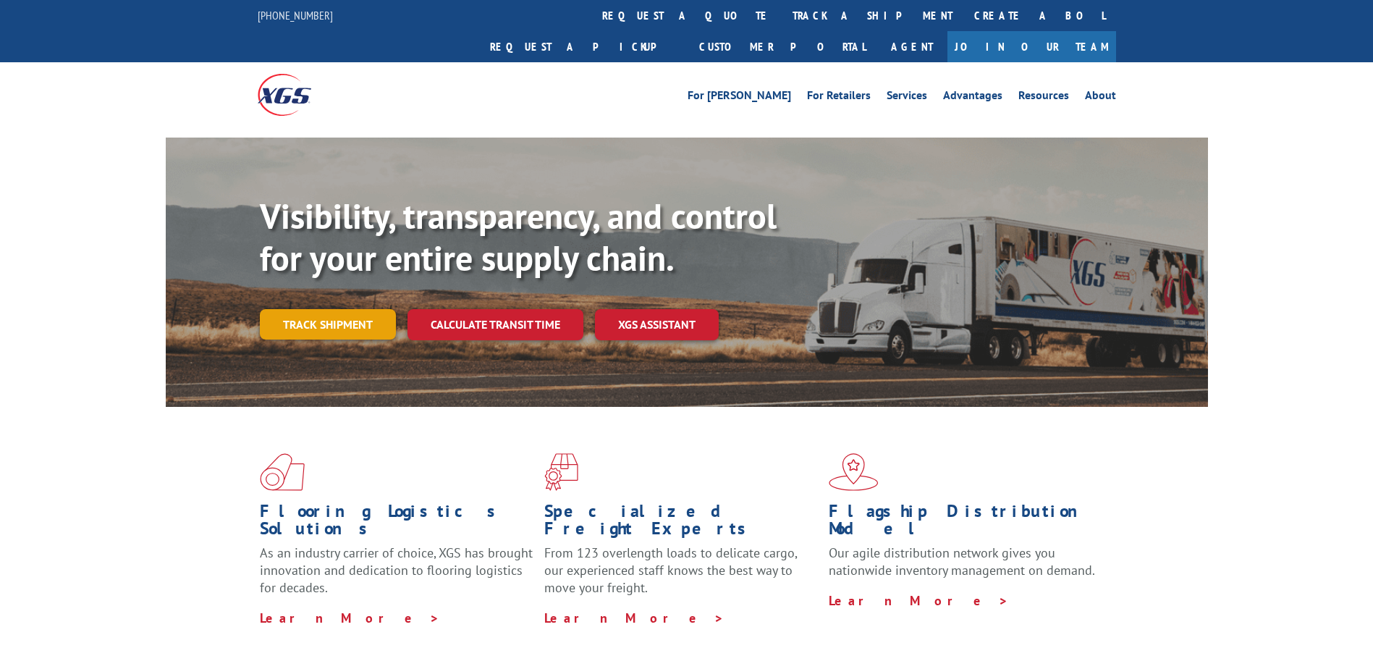 The height and width of the screenshot is (669, 1373). I want to click on img: xgs-icon-focused-on-flooring-red, so click(561, 472).